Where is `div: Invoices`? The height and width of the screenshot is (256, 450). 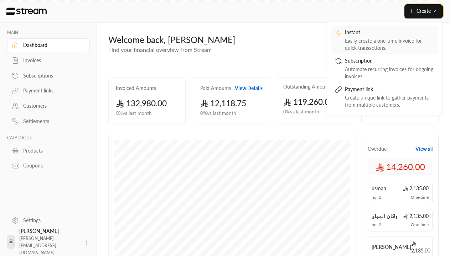
div: Invoices is located at coordinates (52, 61).